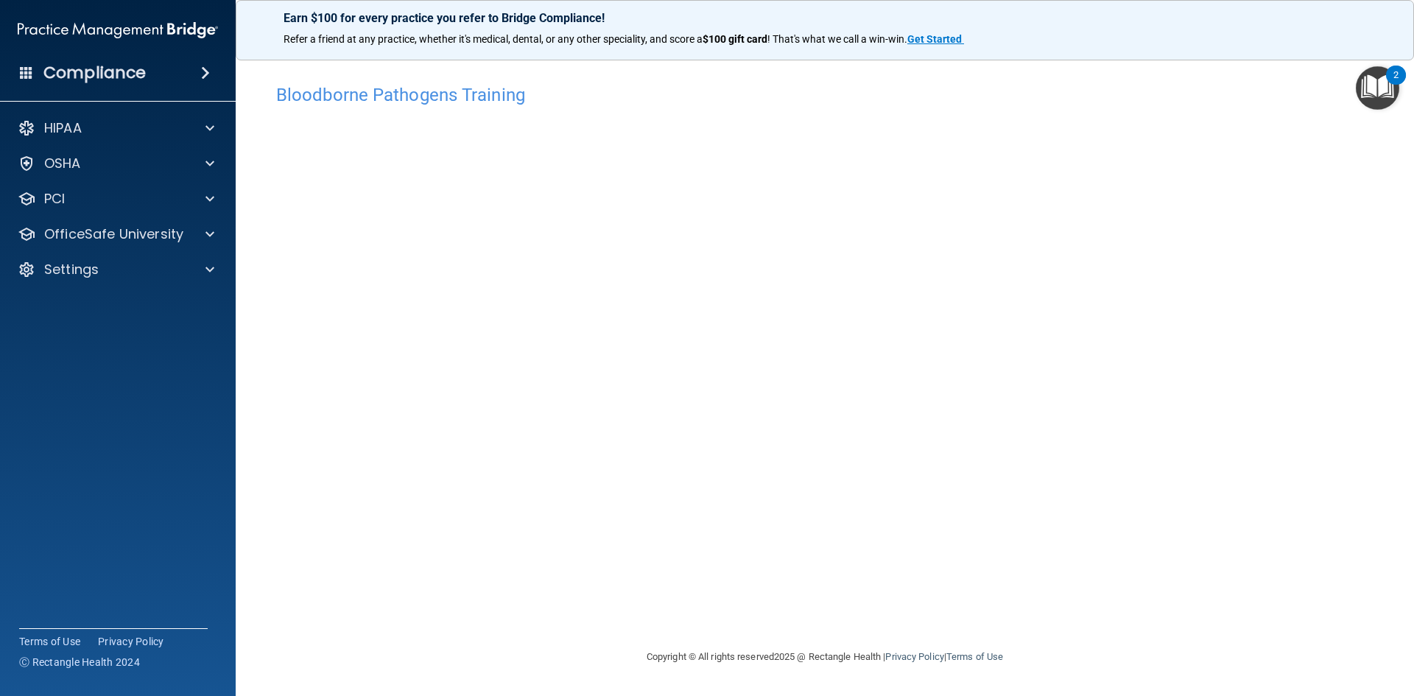 This screenshot has width=1414, height=696. Describe the element at coordinates (116, 163) in the screenshot. I see `a: OSHA` at that location.